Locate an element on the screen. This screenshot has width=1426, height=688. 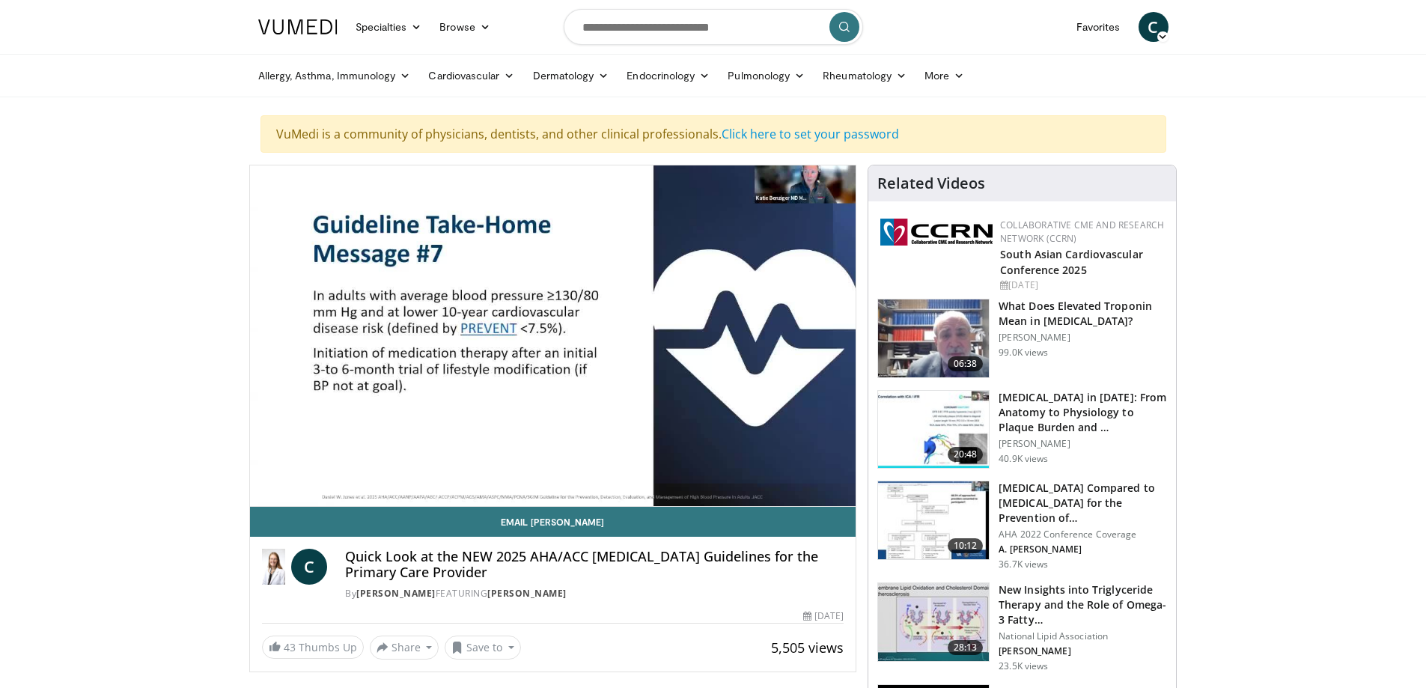
div: By FEATURING is located at coordinates (594, 594).